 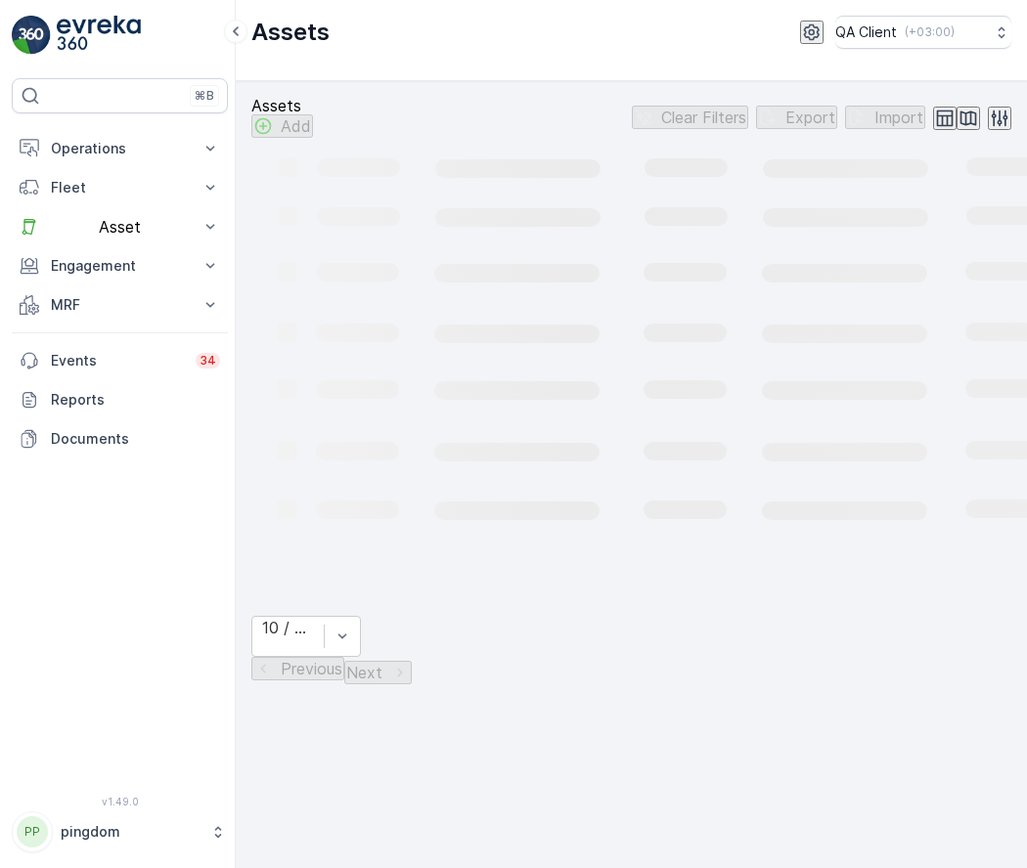 I want to click on button: Engagement, so click(x=119, y=266).